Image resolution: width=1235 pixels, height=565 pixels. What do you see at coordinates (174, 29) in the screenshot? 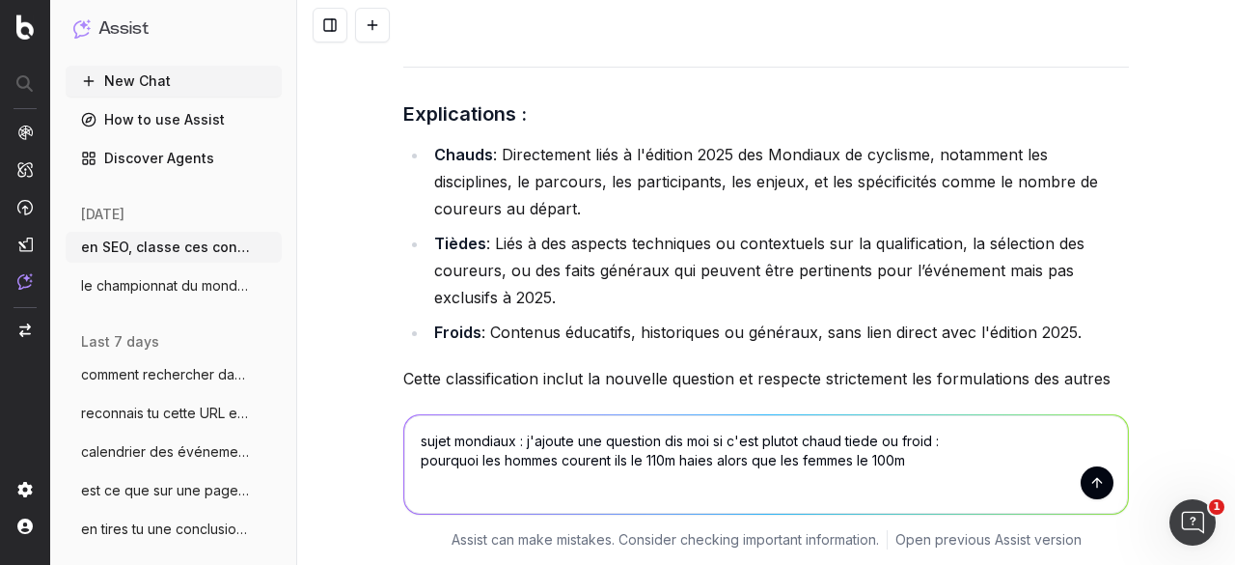
I see `button: Assist` at bounding box center [174, 29].